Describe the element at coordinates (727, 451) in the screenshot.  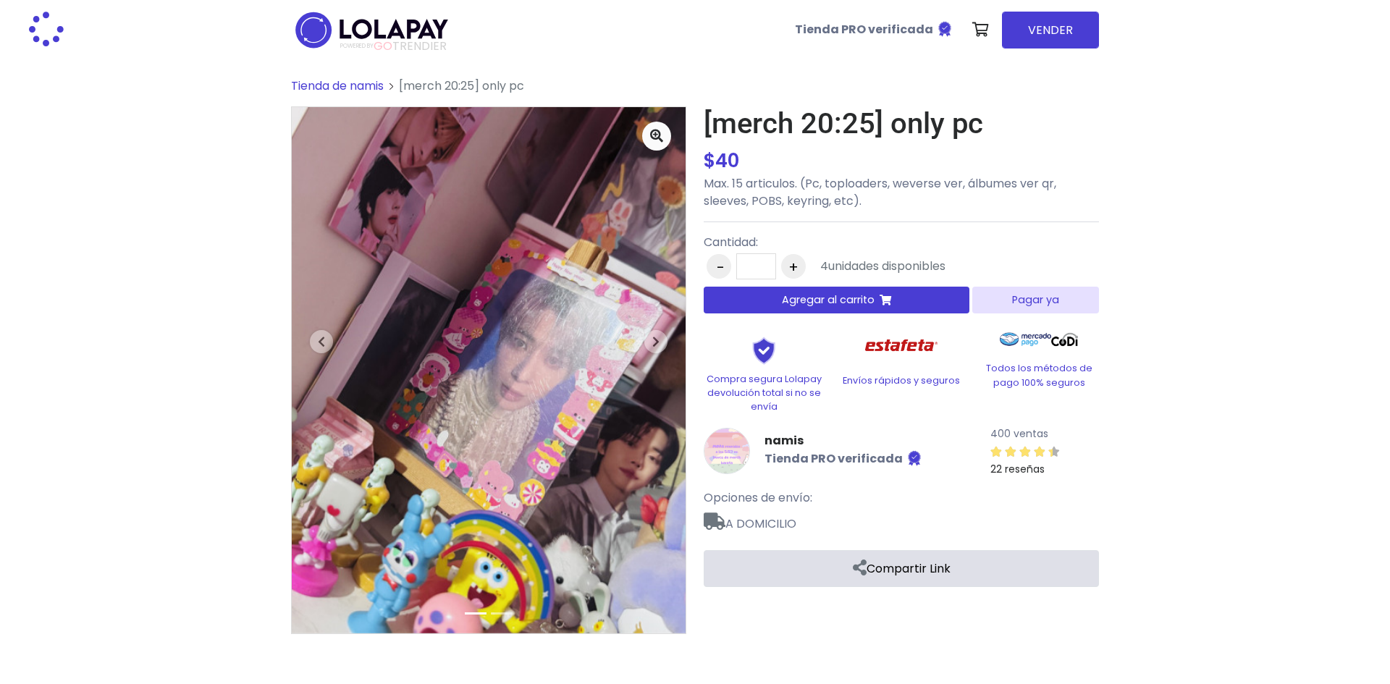
I see `img: namis` at that location.